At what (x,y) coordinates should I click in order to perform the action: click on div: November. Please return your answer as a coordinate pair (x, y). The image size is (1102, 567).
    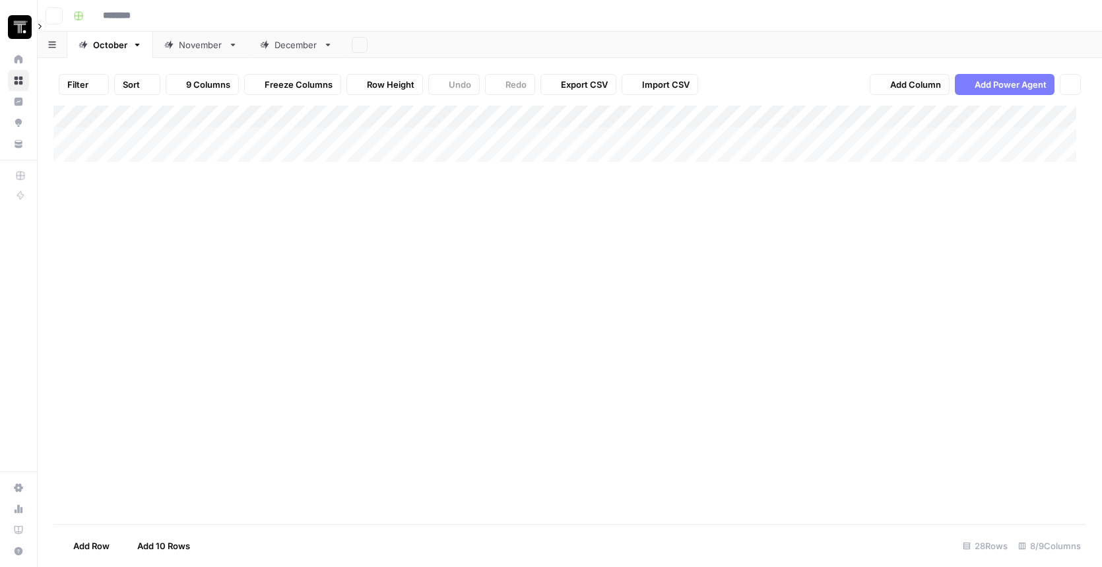
    Looking at the image, I should click on (201, 45).